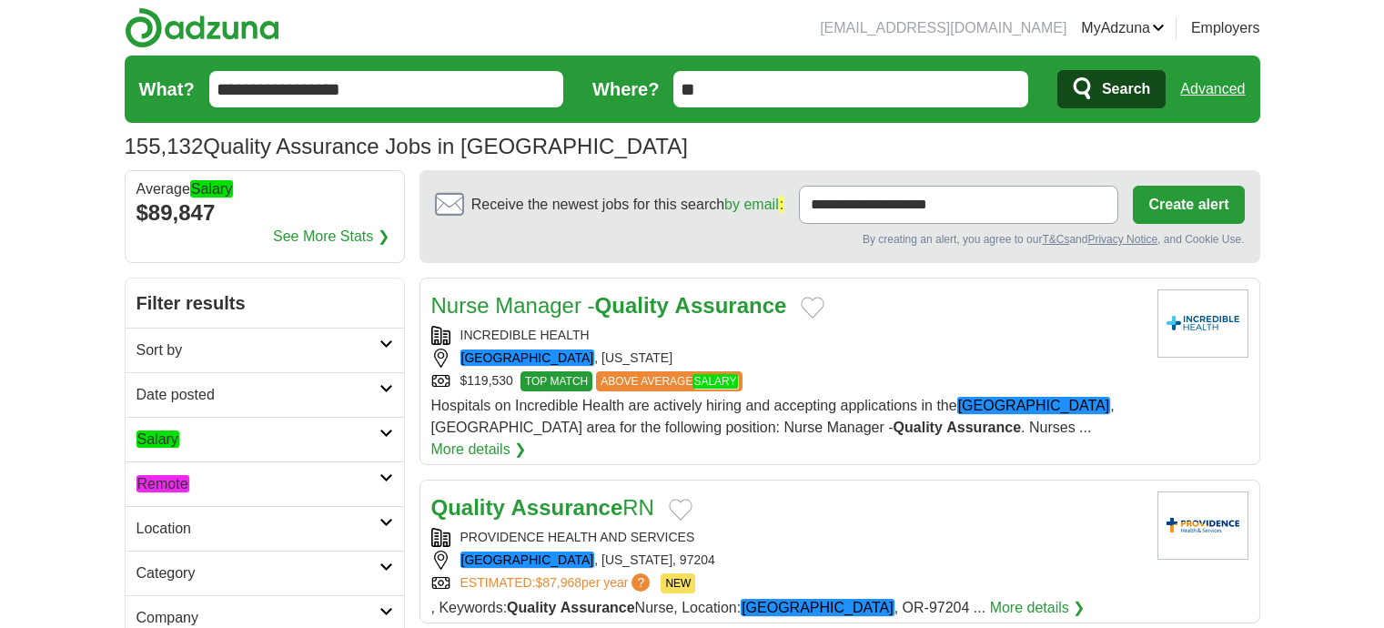 Image resolution: width=1384 pixels, height=628 pixels. I want to click on a: PROVIDENCE HEALTH AND SERVICES, so click(578, 537).